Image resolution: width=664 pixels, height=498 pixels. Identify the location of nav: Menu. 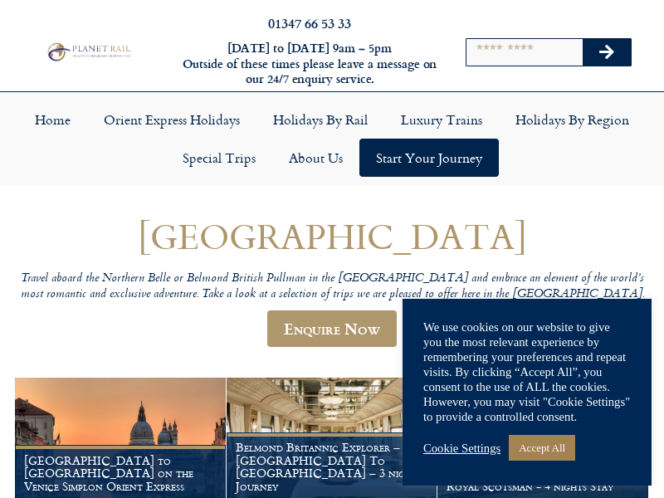
(332, 139).